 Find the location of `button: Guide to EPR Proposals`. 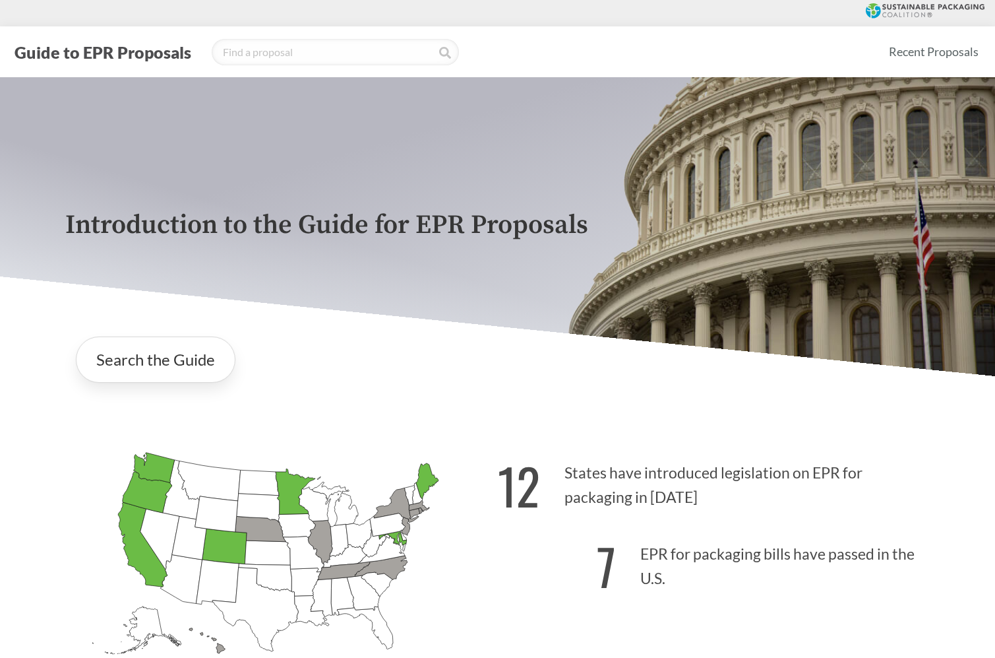

button: Guide to EPR Proposals is located at coordinates (103, 52).